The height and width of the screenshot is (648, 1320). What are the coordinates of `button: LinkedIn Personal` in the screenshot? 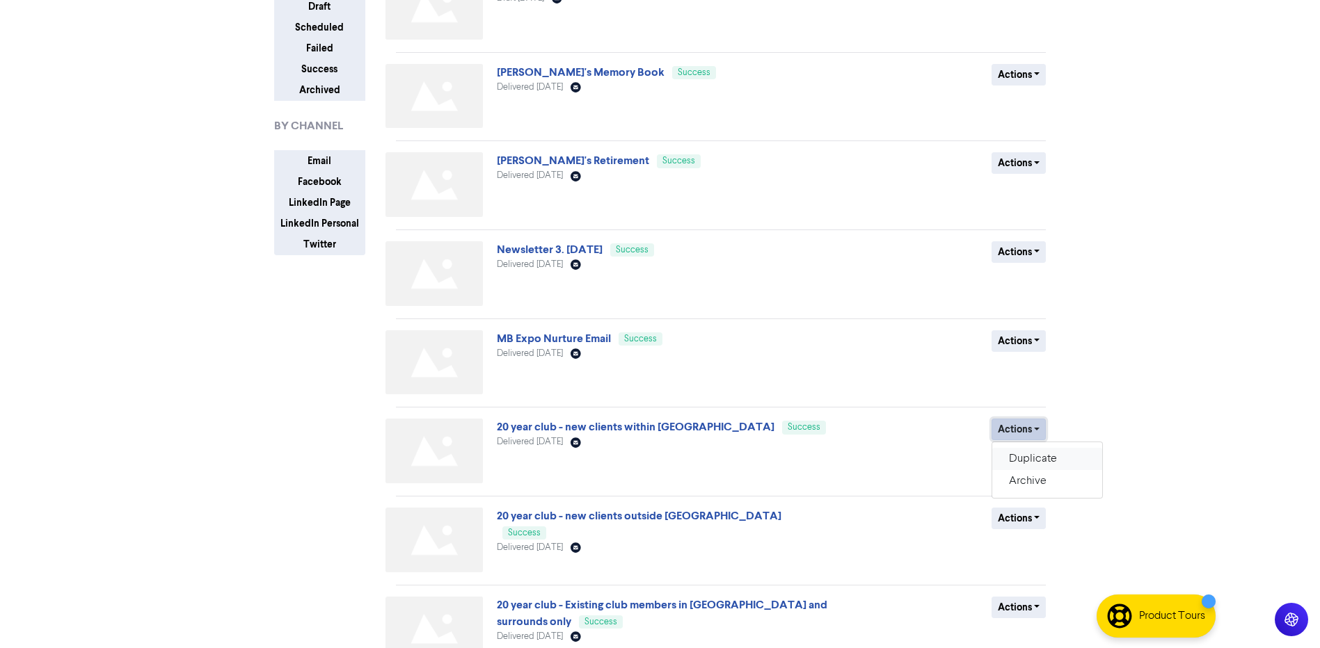 It's located at (319, 223).